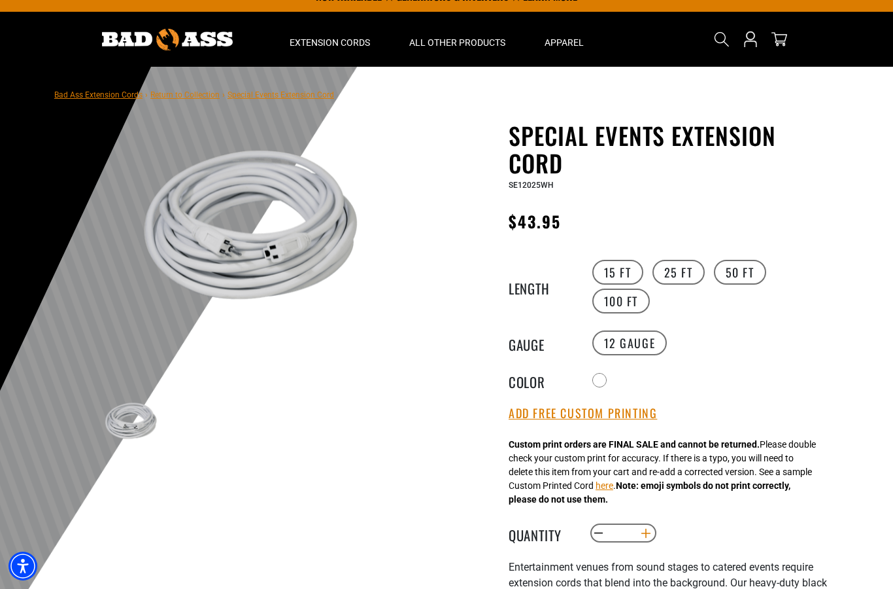  Describe the element at coordinates (281, 95) in the screenshot. I see `span: Special Events Extension Cord` at that location.